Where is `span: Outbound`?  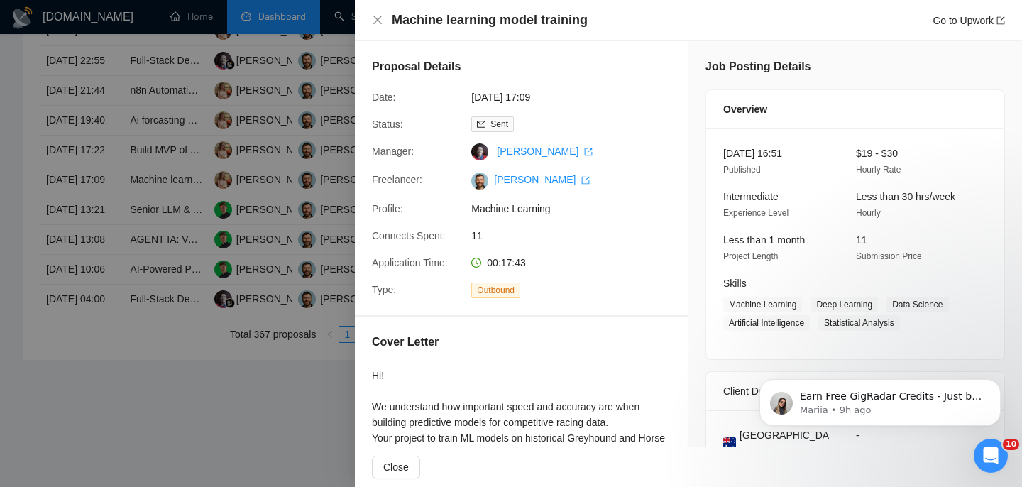
span: Outbound is located at coordinates (496, 290).